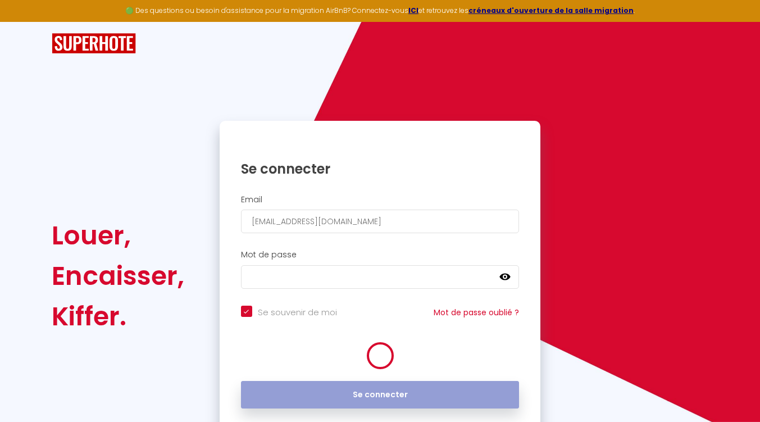 The width and height of the screenshot is (760, 422). What do you see at coordinates (118, 276) in the screenshot?
I see `div: Encaisser,` at bounding box center [118, 276].